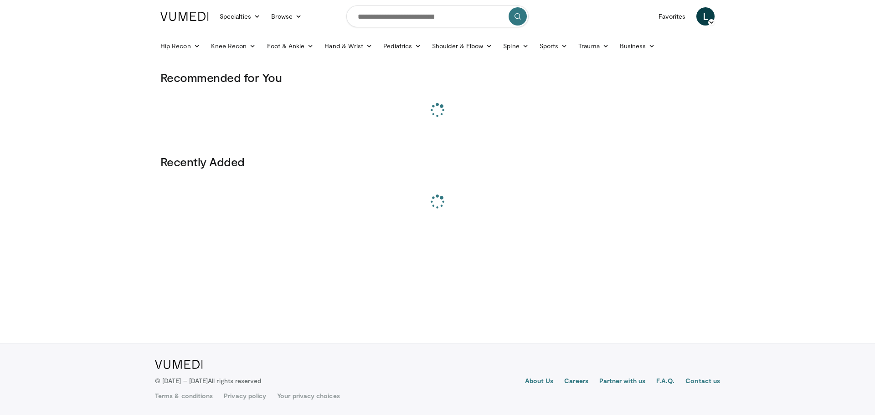  Describe the element at coordinates (576, 382) in the screenshot. I see `a: Careers` at that location.